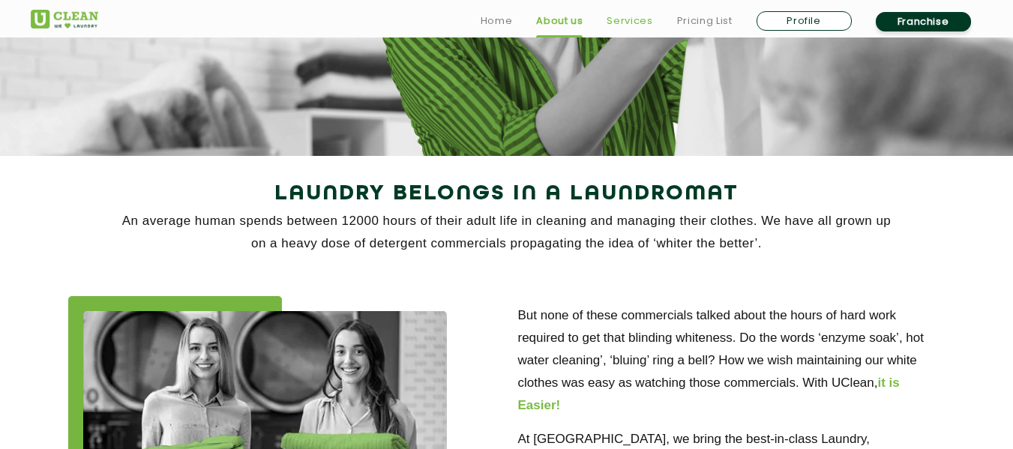  Describe the element at coordinates (804, 21) in the screenshot. I see `a: Profile` at that location.